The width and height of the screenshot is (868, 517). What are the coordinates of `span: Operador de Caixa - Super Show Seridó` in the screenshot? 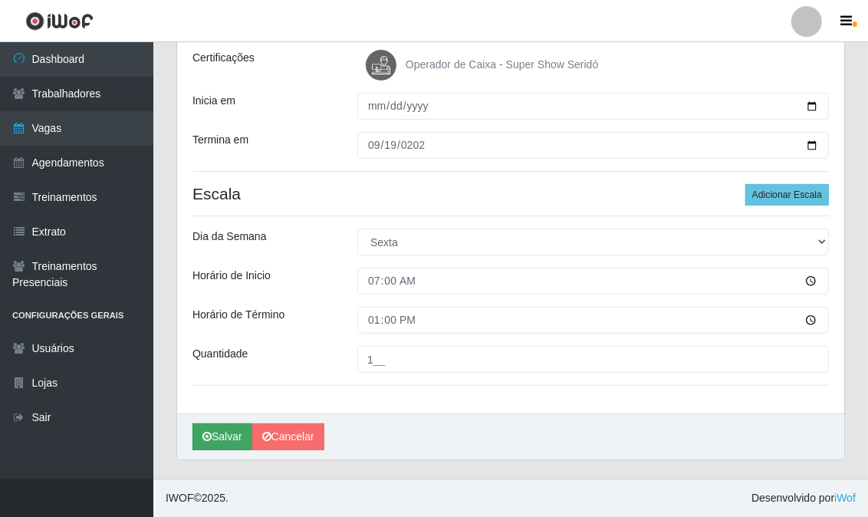 It's located at (501, 64).